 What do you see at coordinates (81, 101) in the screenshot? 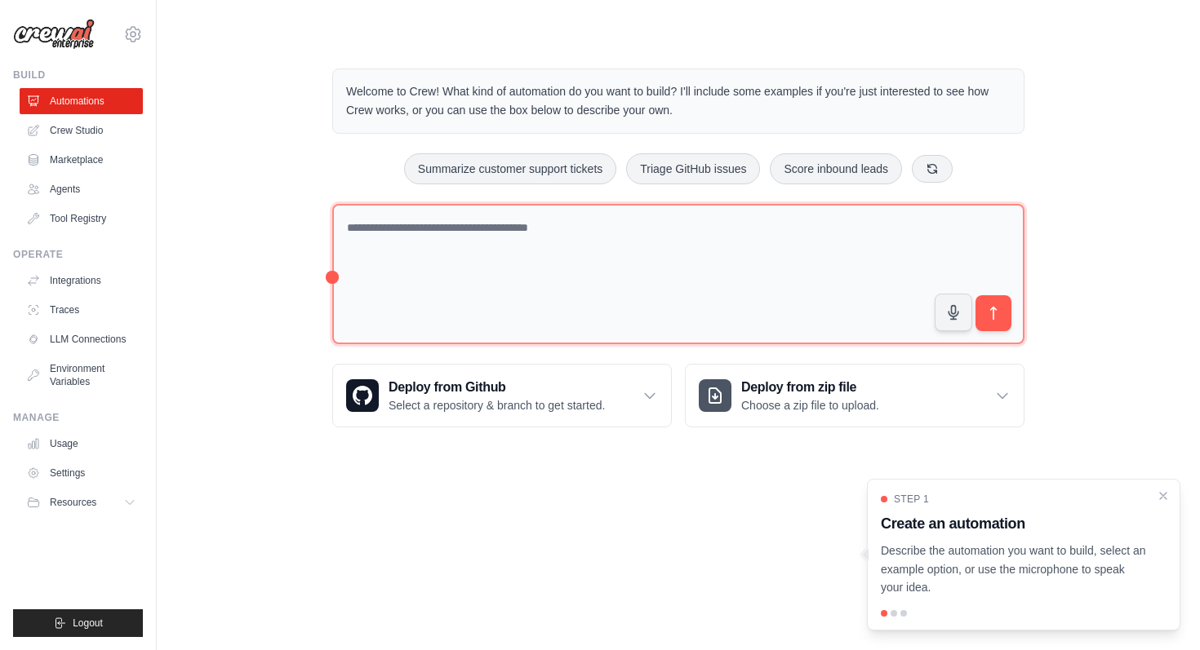
I see `a: Automations` at bounding box center [81, 101].